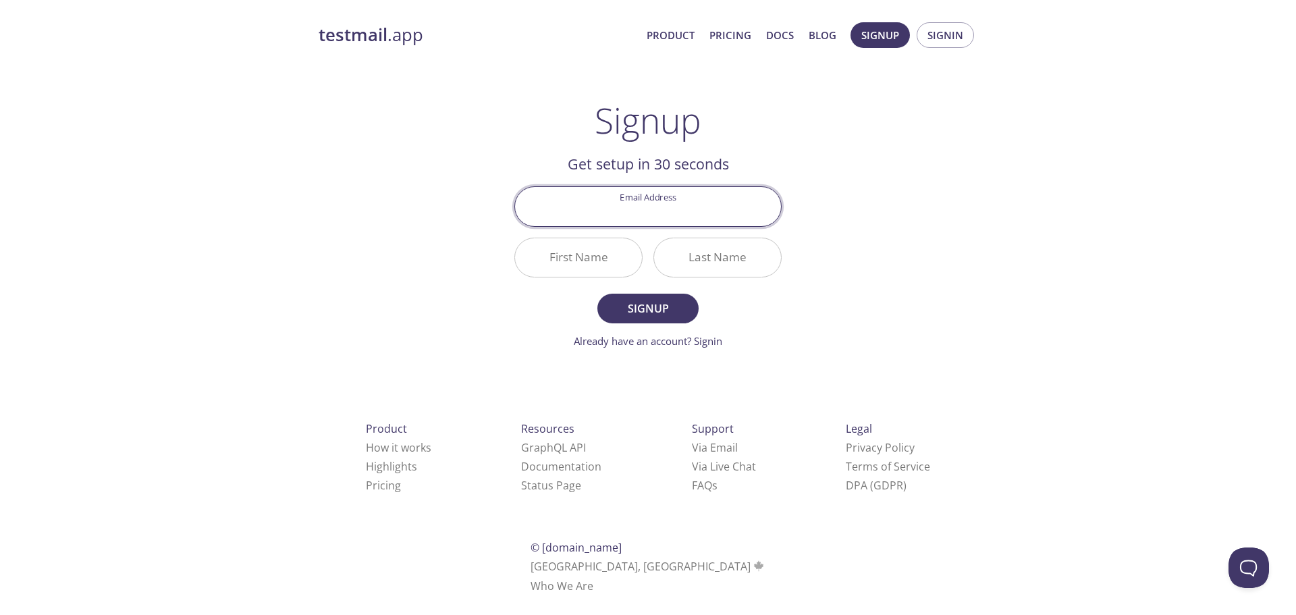 The height and width of the screenshot is (615, 1296). I want to click on span: s, so click(715, 485).